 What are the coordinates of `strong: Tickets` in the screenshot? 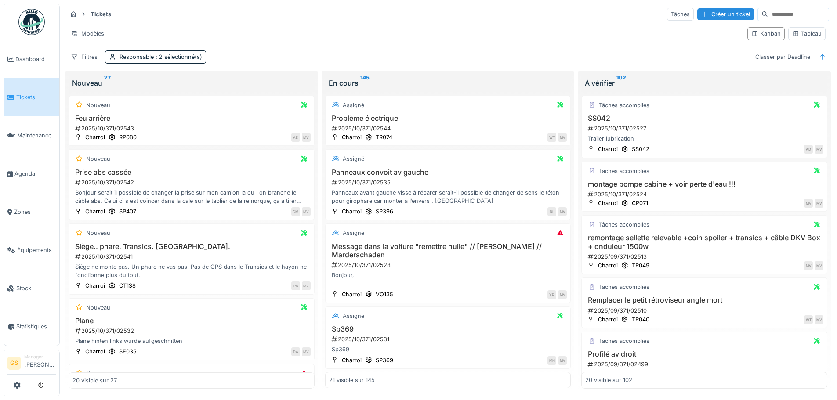 It's located at (101, 14).